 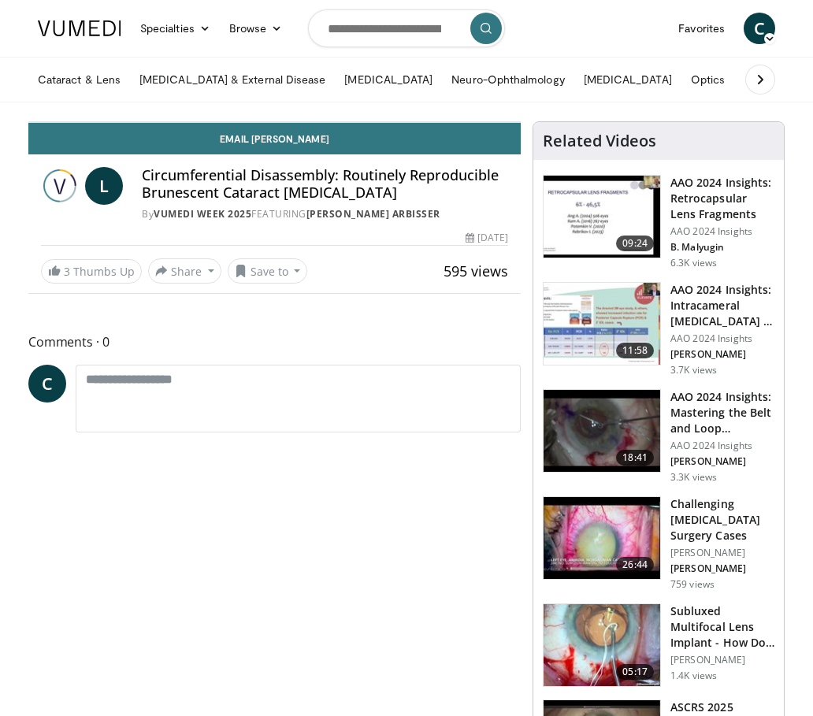 What do you see at coordinates (693, 263) in the screenshot?
I see `p: 6.3K views` at bounding box center [693, 263].